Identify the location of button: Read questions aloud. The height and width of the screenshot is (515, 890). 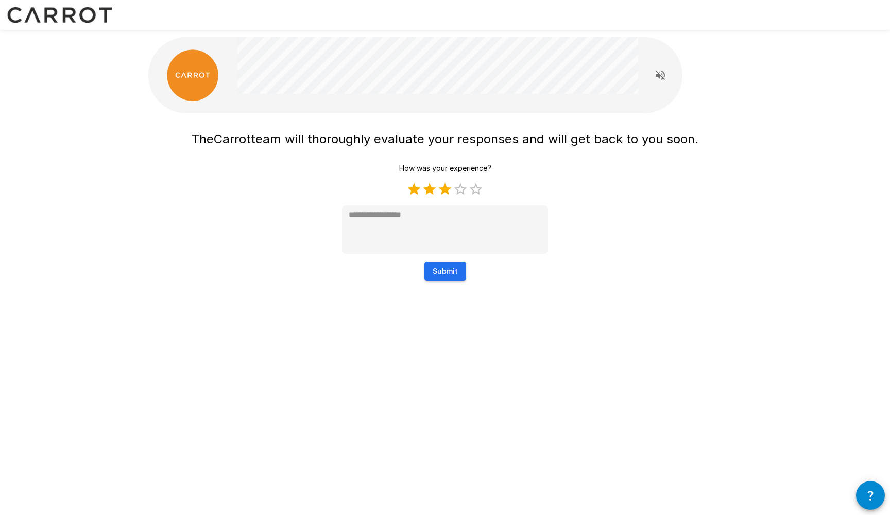
(661, 75).